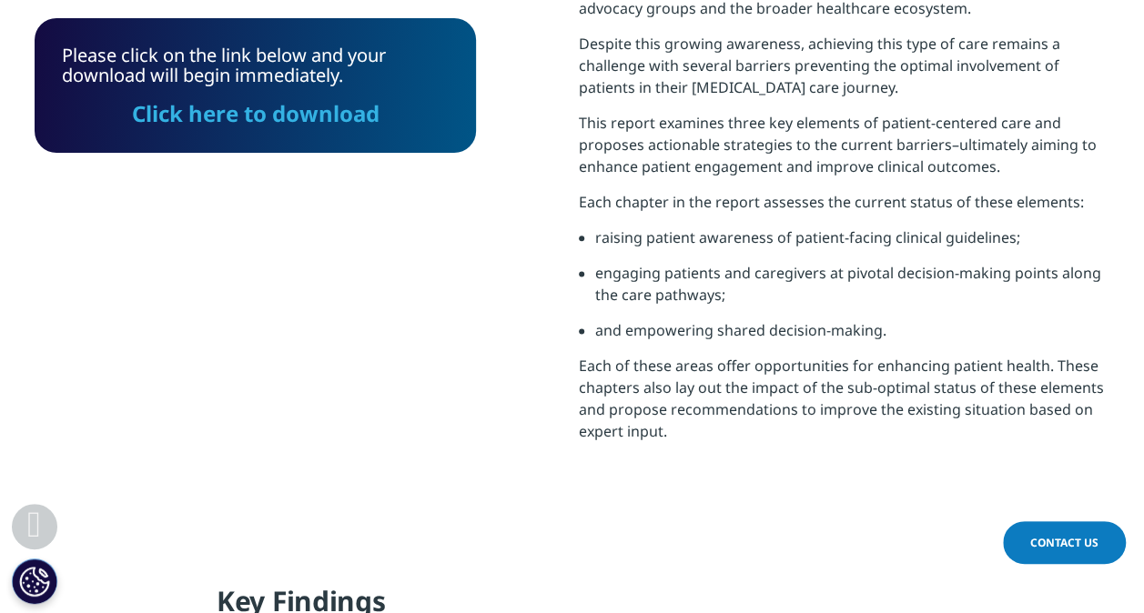 This screenshot has width=1144, height=613. I want to click on p: Despite this growing awareness, achieving this type of care remains a challenge with several barr..., so click(843, 72).